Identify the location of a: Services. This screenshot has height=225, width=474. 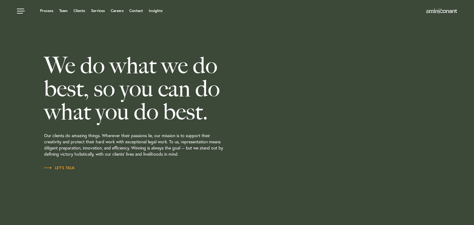
(98, 11).